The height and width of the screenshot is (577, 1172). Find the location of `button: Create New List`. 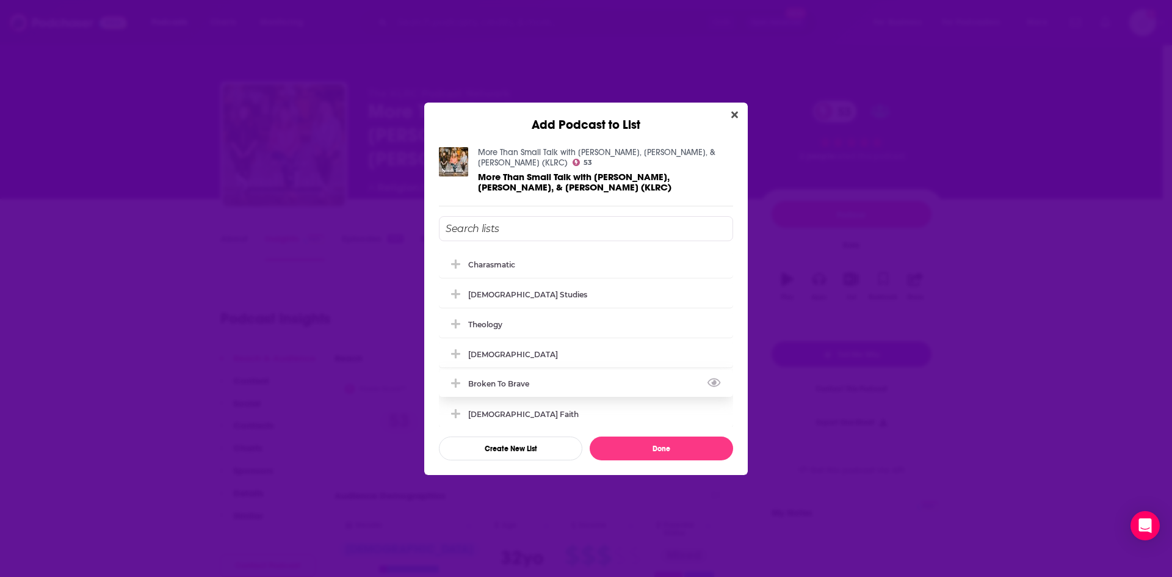

button: Create New List is located at coordinates (510, 448).